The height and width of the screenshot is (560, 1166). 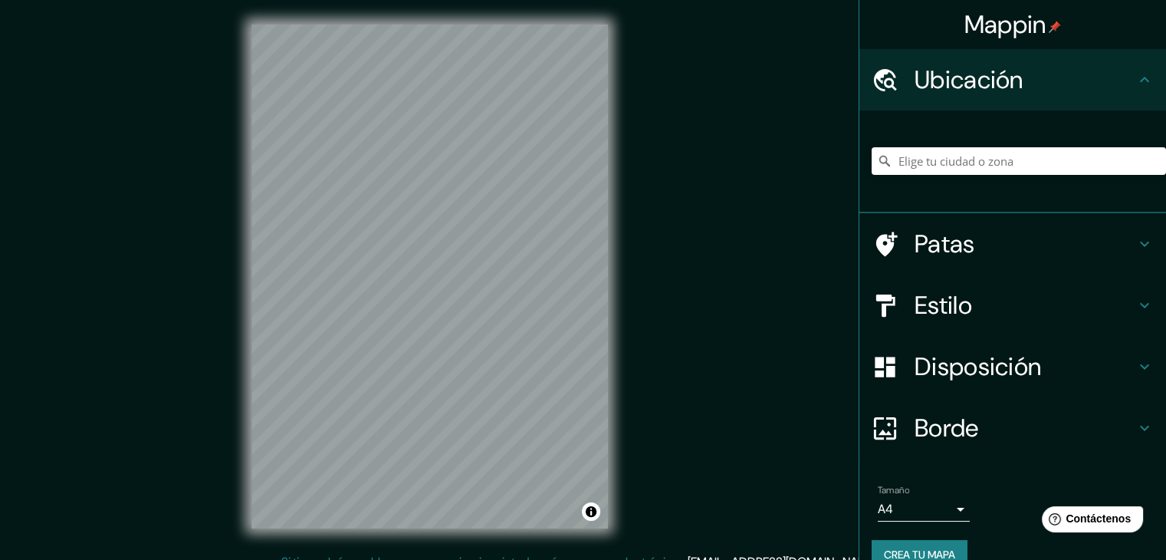 What do you see at coordinates (68, 18) in the screenshot?
I see `font: Contáctenos` at bounding box center [68, 18].